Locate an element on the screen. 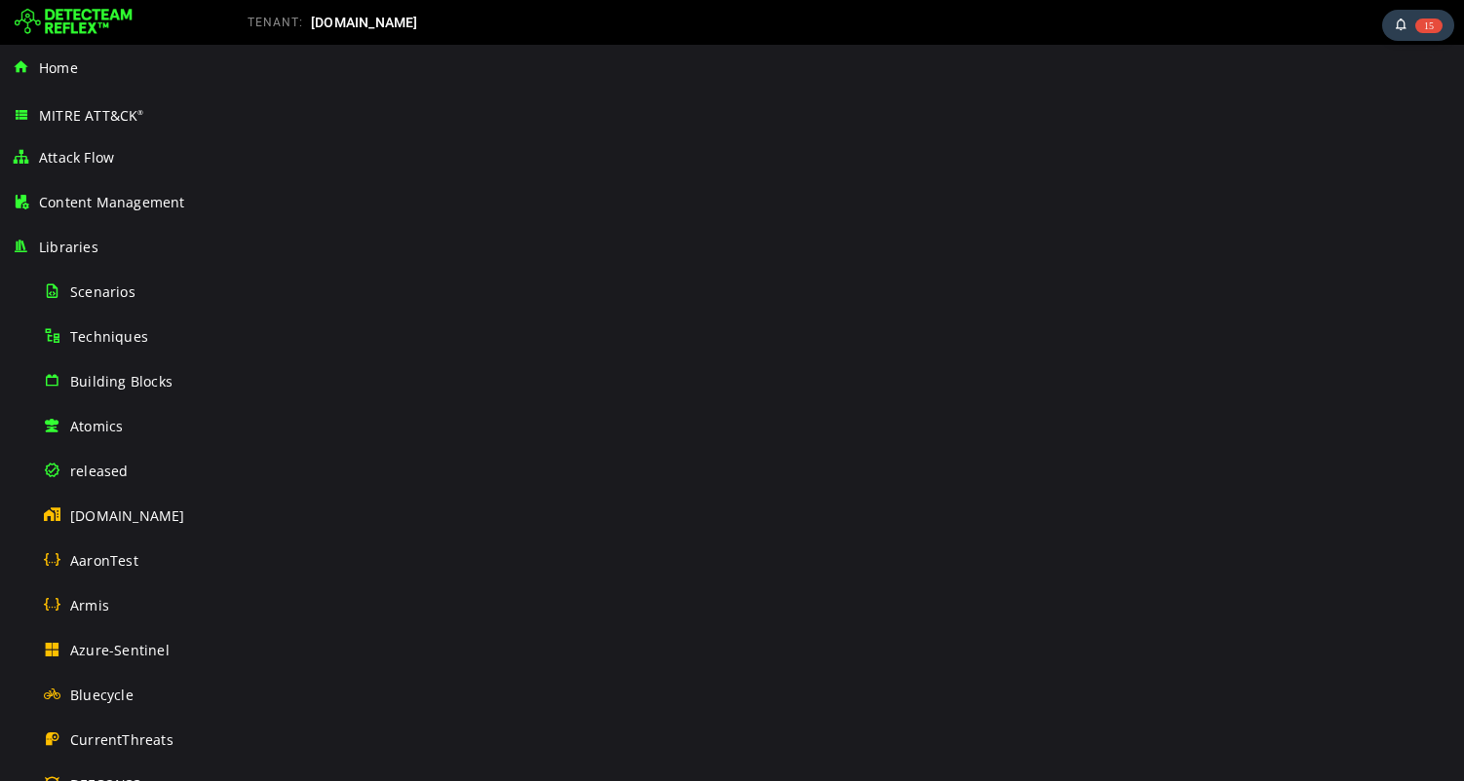 The height and width of the screenshot is (781, 1464). span: Scenarios is located at coordinates (102, 291).